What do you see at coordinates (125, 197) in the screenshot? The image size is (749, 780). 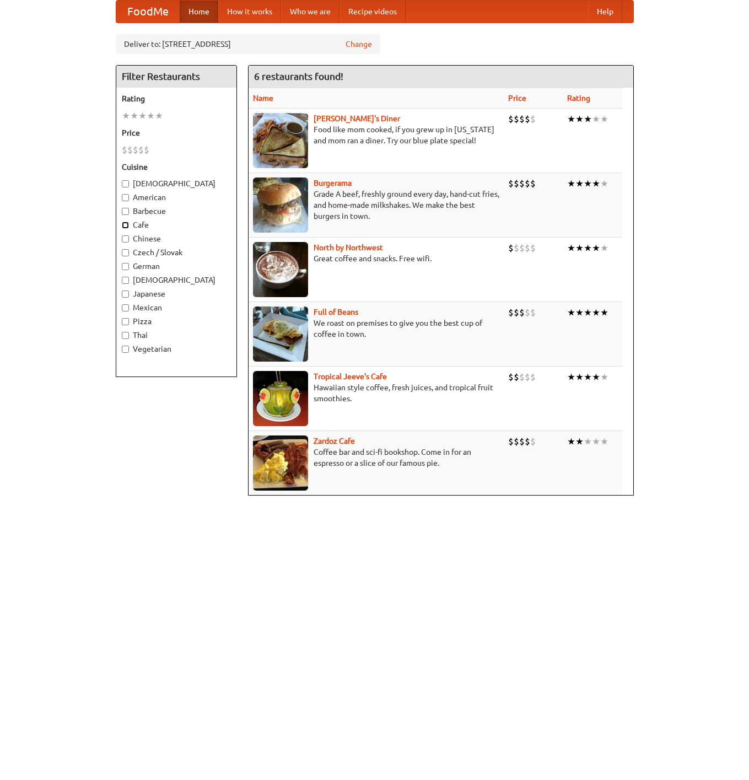 I see `input: American` at bounding box center [125, 197].